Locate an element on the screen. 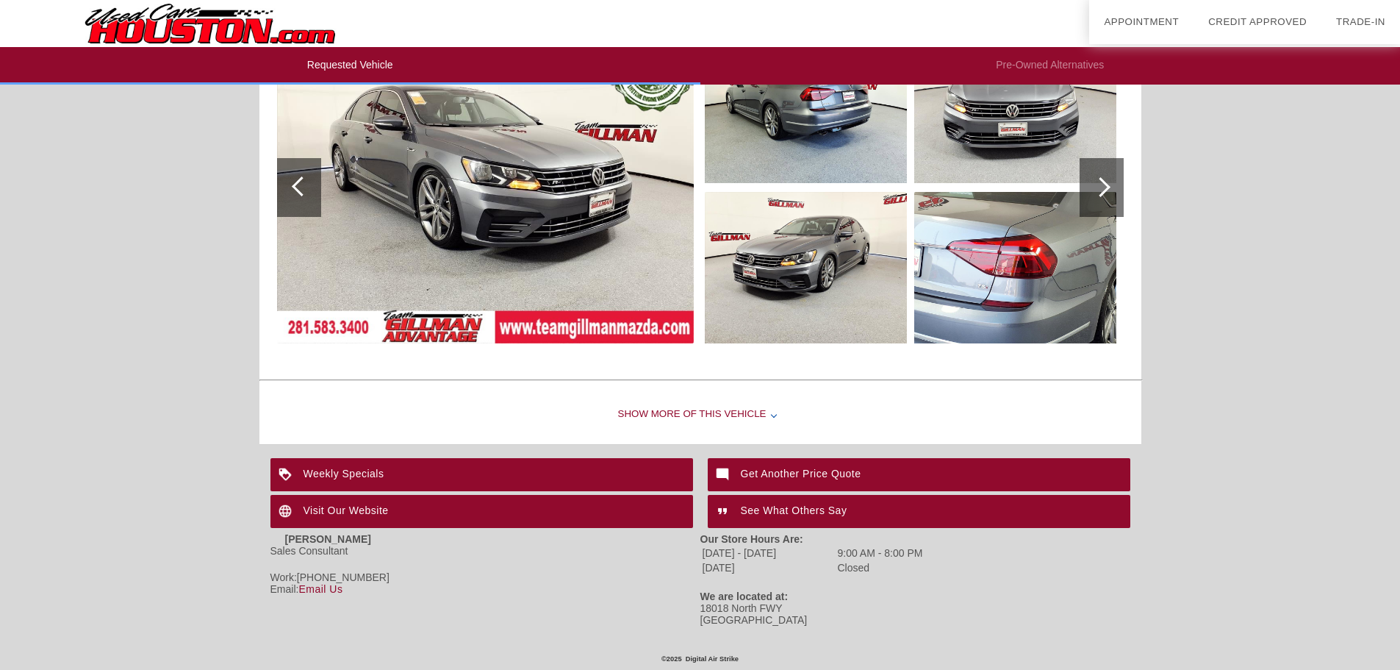 Image resolution: width=1400 pixels, height=670 pixels. a: Email Us is located at coordinates (320, 589).